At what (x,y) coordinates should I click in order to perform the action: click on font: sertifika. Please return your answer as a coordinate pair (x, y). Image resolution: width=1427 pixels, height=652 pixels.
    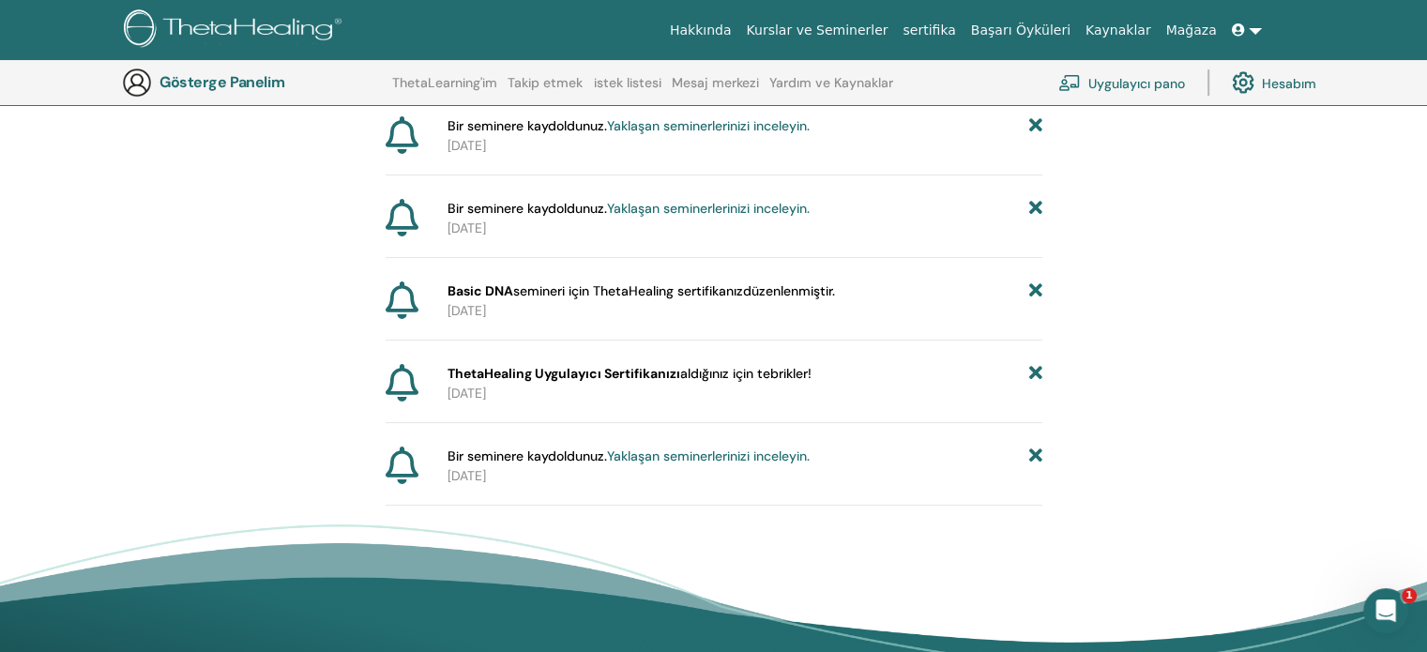
    Looking at the image, I should click on (929, 30).